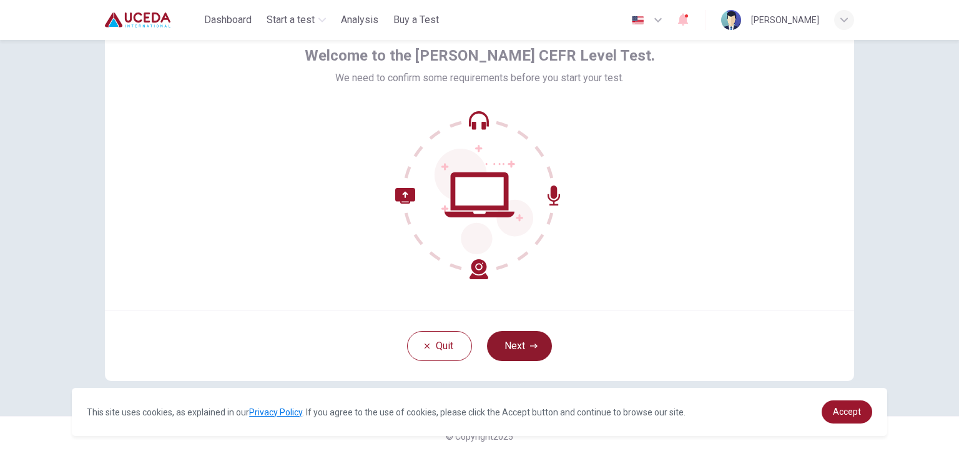 The height and width of the screenshot is (456, 959). What do you see at coordinates (228, 20) in the screenshot?
I see `span: Dashboard` at bounding box center [228, 20].